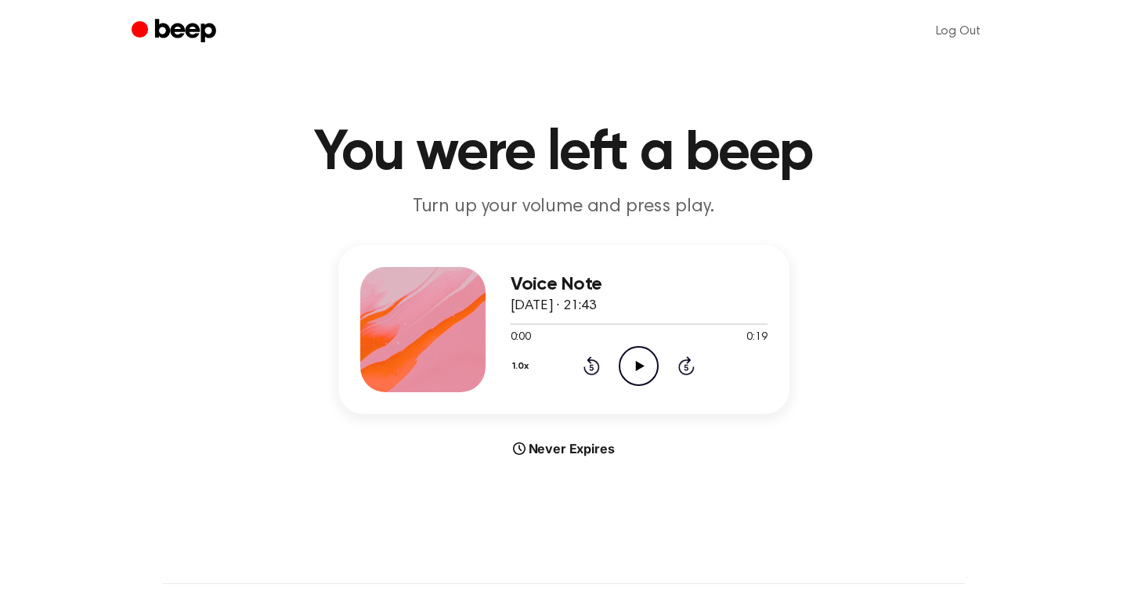 This screenshot has width=1127, height=595. What do you see at coordinates (756, 337) in the screenshot?
I see `span: 0:19` at bounding box center [756, 337].